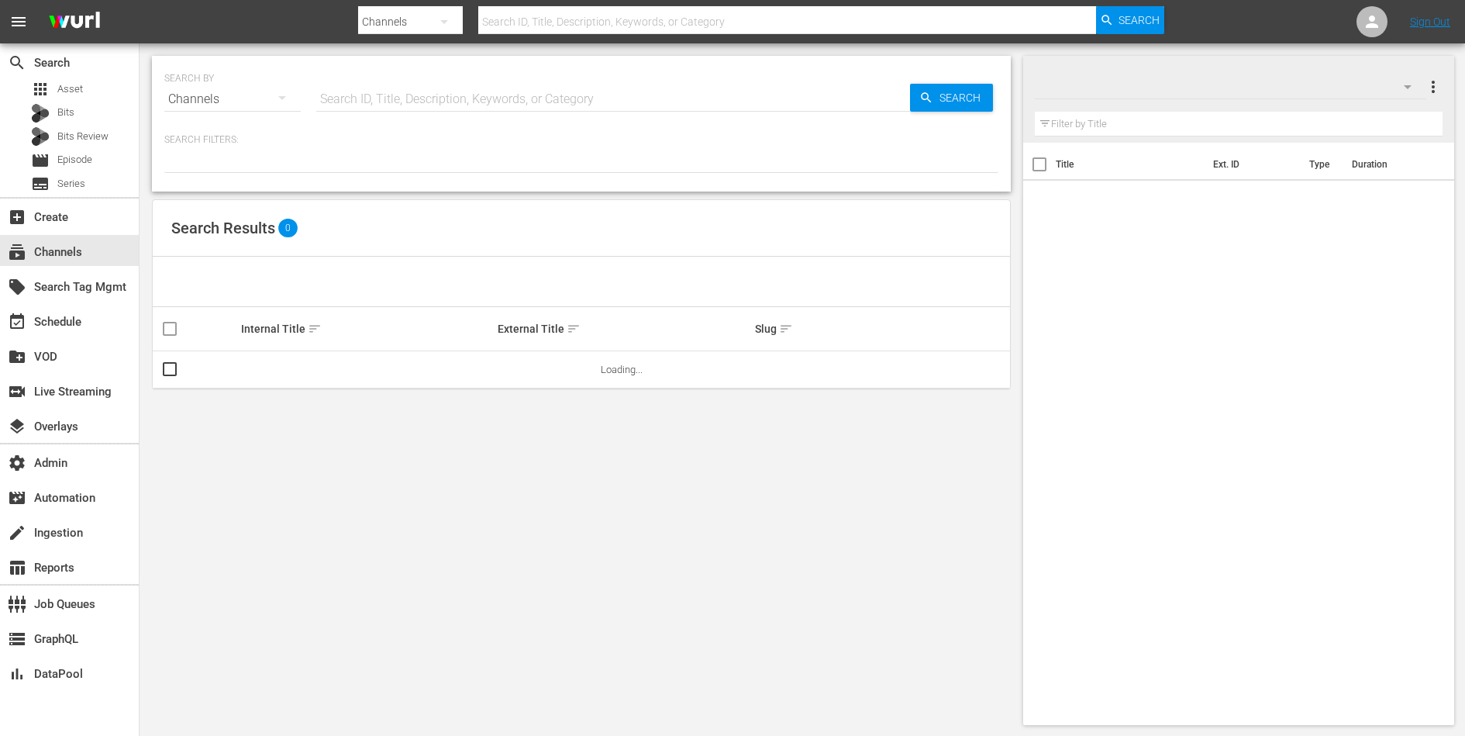  What do you see at coordinates (17, 287) in the screenshot?
I see `span: Search Tag Mgmt` at bounding box center [17, 287].